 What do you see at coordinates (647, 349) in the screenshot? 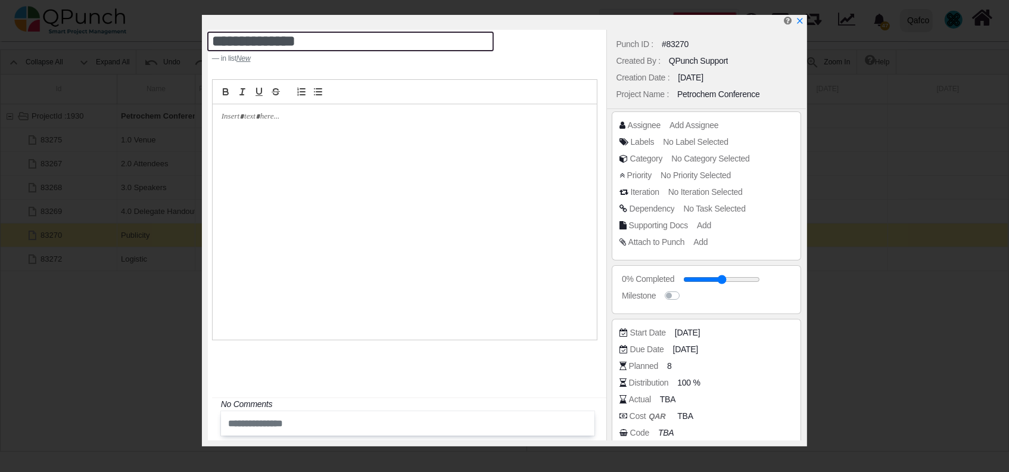
I see `div: Due Date` at bounding box center [647, 349].